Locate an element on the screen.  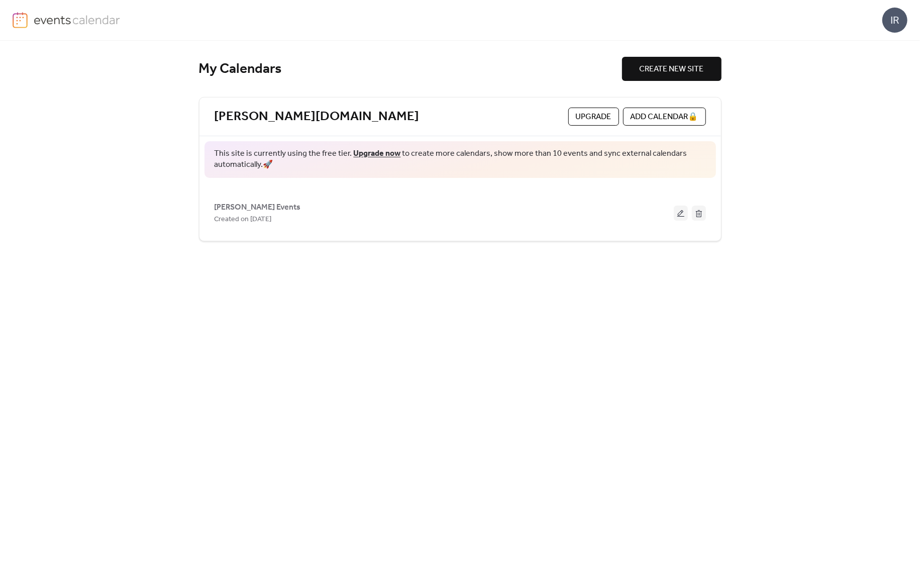
img: logo-type is located at coordinates (77, 20).